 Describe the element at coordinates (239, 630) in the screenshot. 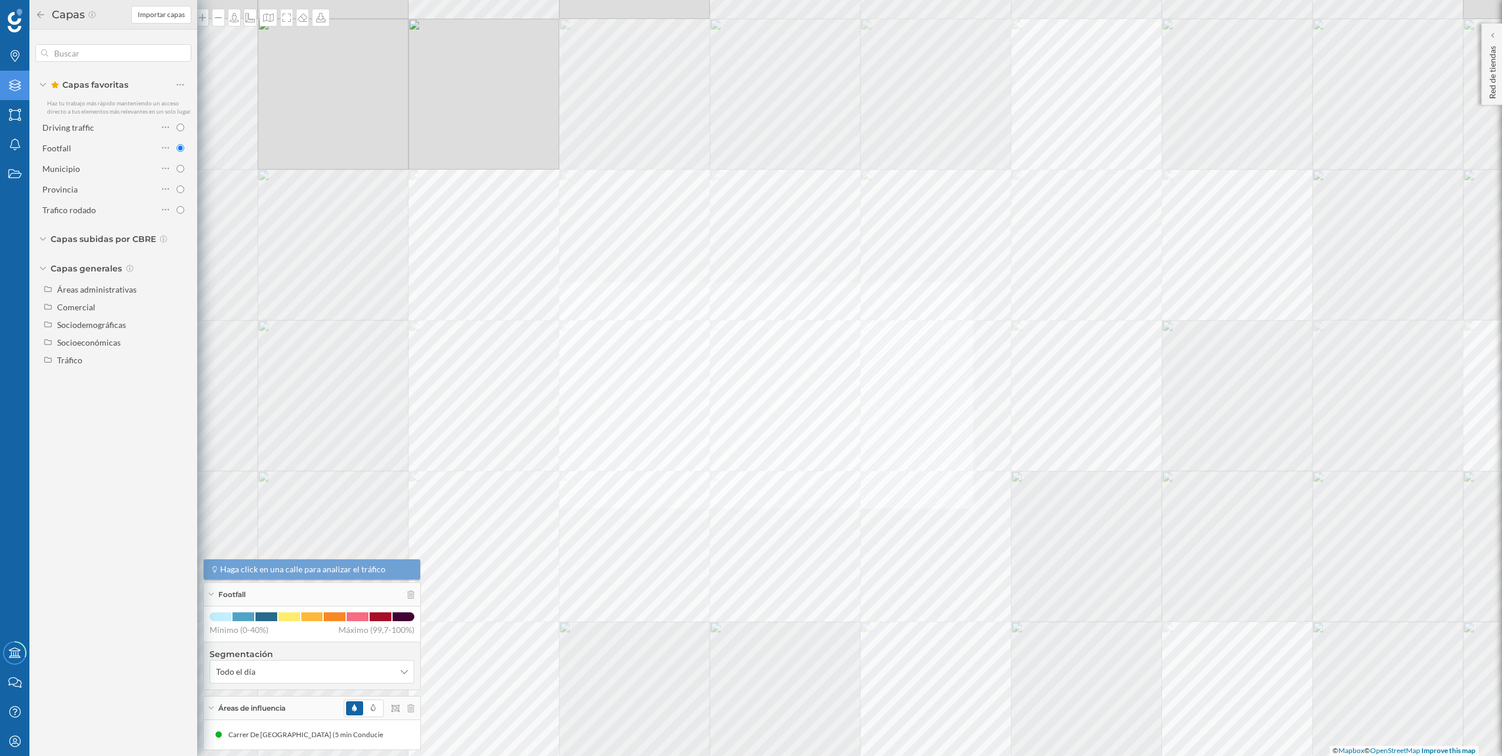

I see `span: Mínimo (0-40%)` at that location.